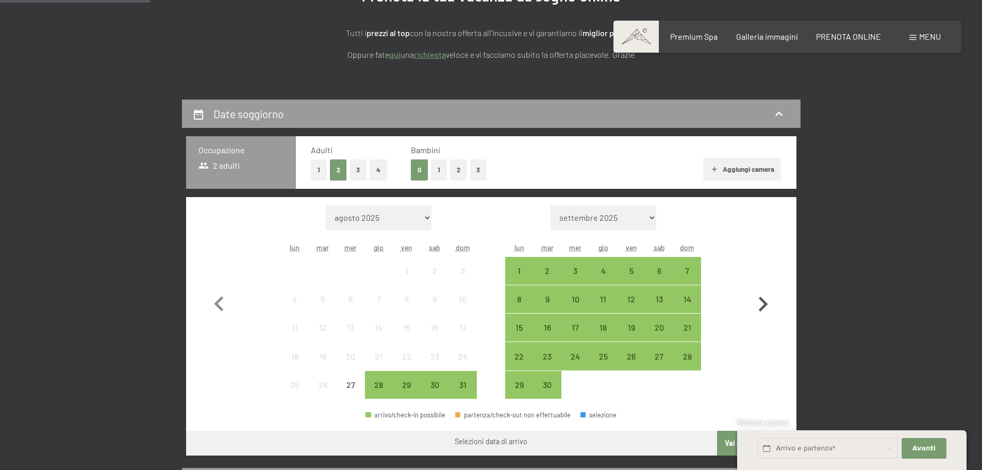 This screenshot has height=470, width=982. I want to click on div: Sun Aug 31 2025, so click(462, 385).